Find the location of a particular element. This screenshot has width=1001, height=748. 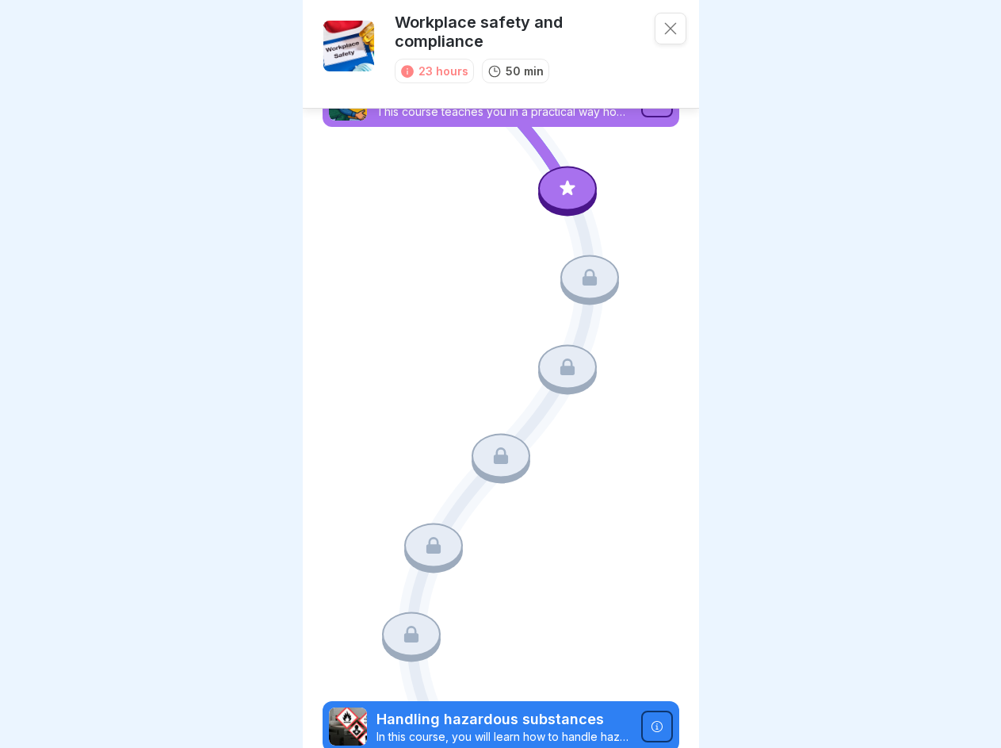

p: In this course, you will learn how to handle hazardous substances safely. You will find out what ... is located at coordinates (504, 737).